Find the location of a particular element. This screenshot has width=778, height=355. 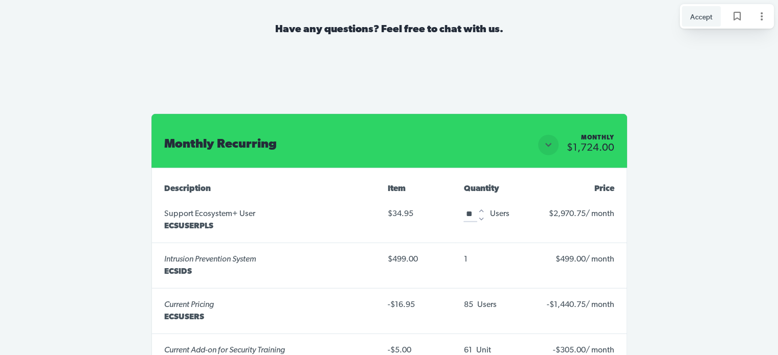

span: Monthly Recurring is located at coordinates (220, 145).